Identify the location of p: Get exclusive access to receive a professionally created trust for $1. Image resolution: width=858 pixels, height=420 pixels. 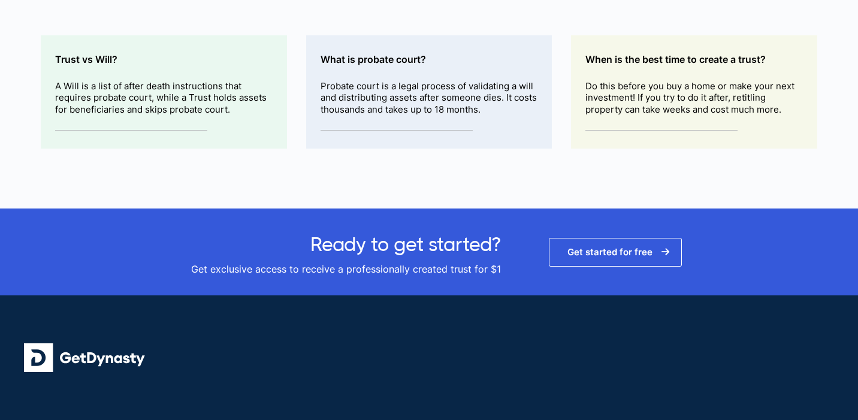
(346, 279).